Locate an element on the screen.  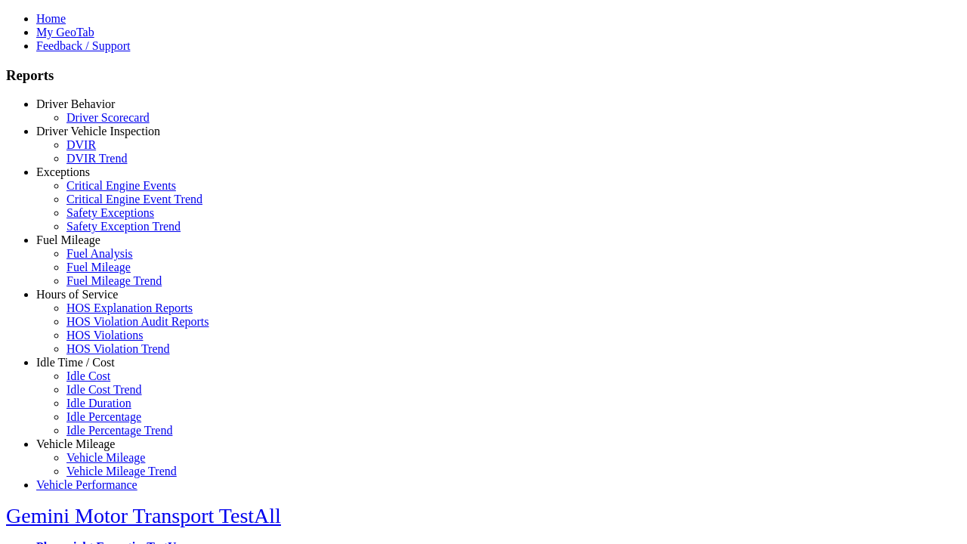
a: HOS Violation Audit Reports is located at coordinates (138, 321).